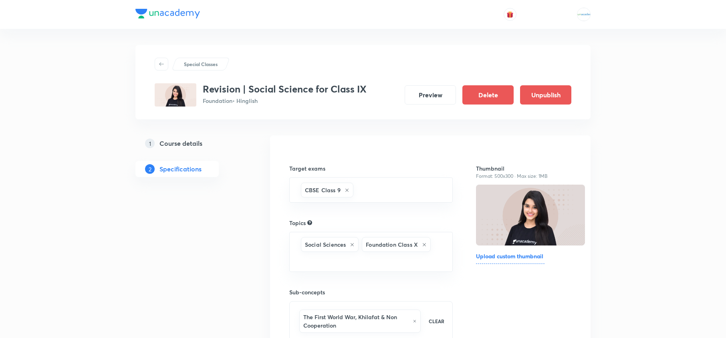  Describe the element at coordinates (284, 101) in the screenshot. I see `p: Foundation • Hinglish` at that location.